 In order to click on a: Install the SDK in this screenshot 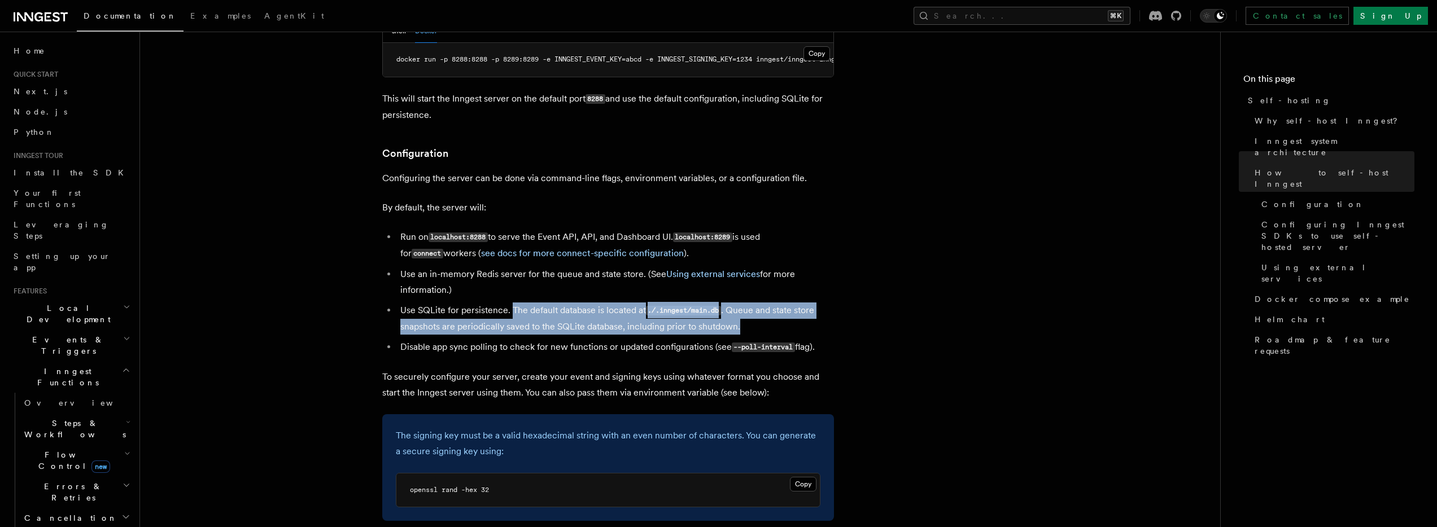, I will do `click(71, 173)`.